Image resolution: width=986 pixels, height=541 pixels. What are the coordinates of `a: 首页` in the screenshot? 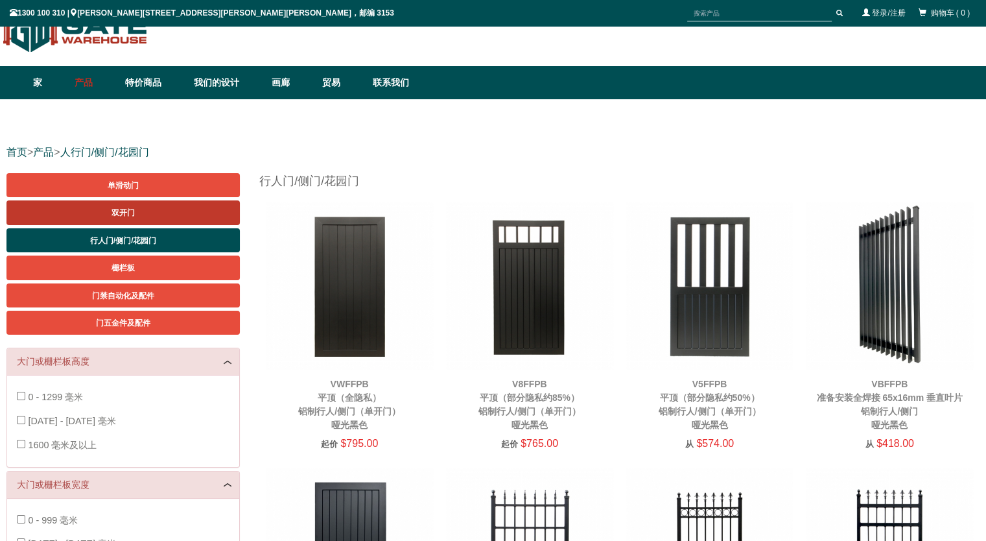 It's located at (17, 152).